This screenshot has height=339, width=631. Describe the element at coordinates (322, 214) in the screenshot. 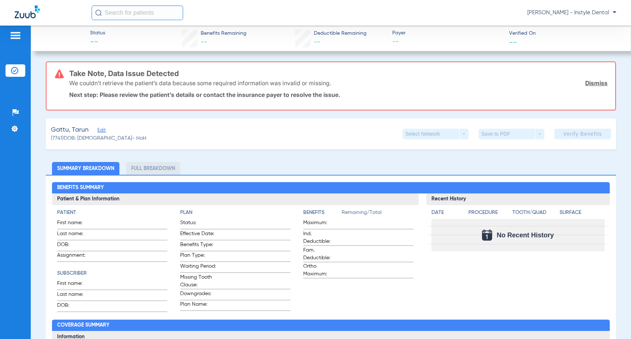

I see `app-breakdown-title: Benefits` at that location.